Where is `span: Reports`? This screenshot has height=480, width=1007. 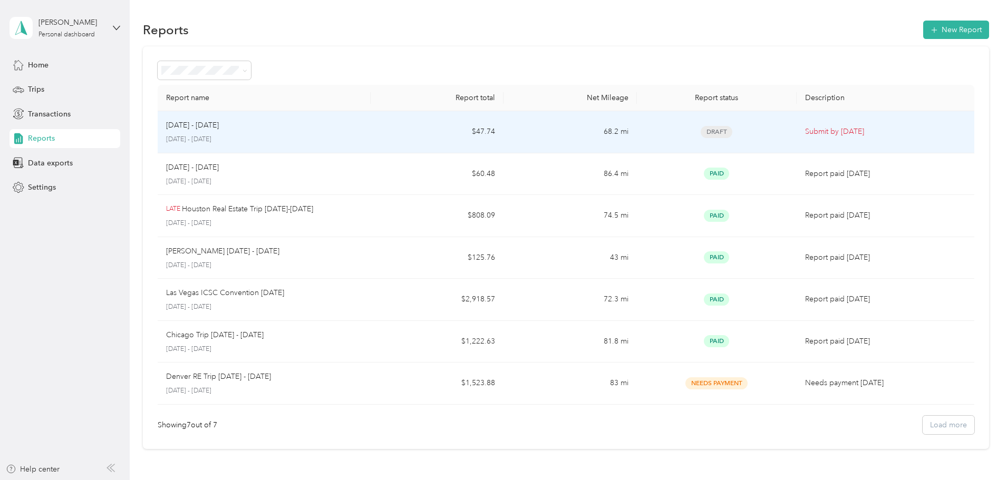 span: Reports is located at coordinates (41, 138).